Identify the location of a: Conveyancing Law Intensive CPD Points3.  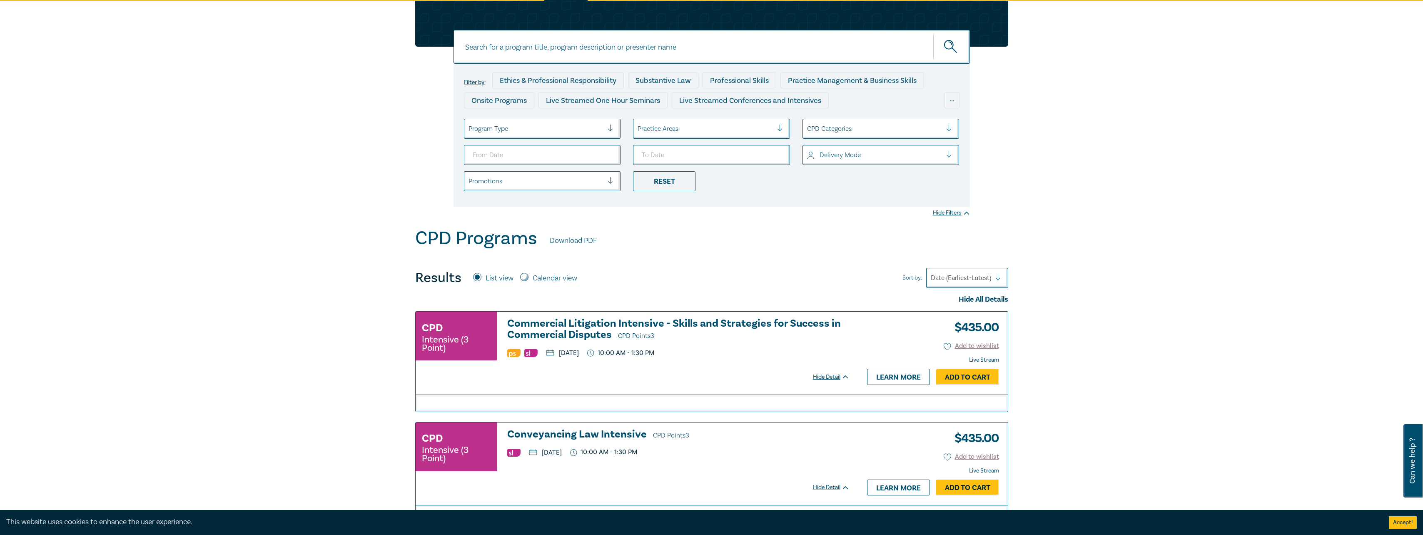
(679, 435).